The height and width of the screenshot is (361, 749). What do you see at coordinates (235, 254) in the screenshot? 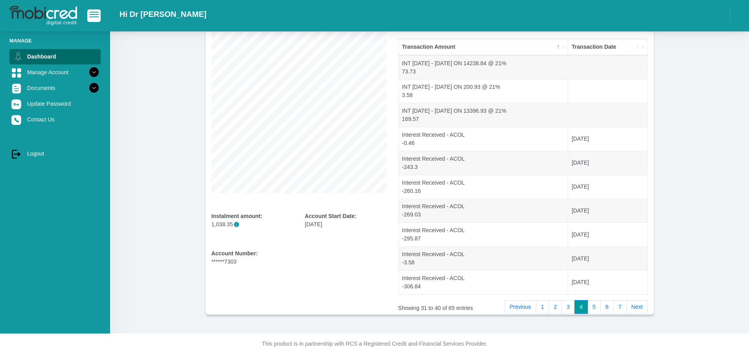
I see `b: Account Number:` at bounding box center [235, 254].